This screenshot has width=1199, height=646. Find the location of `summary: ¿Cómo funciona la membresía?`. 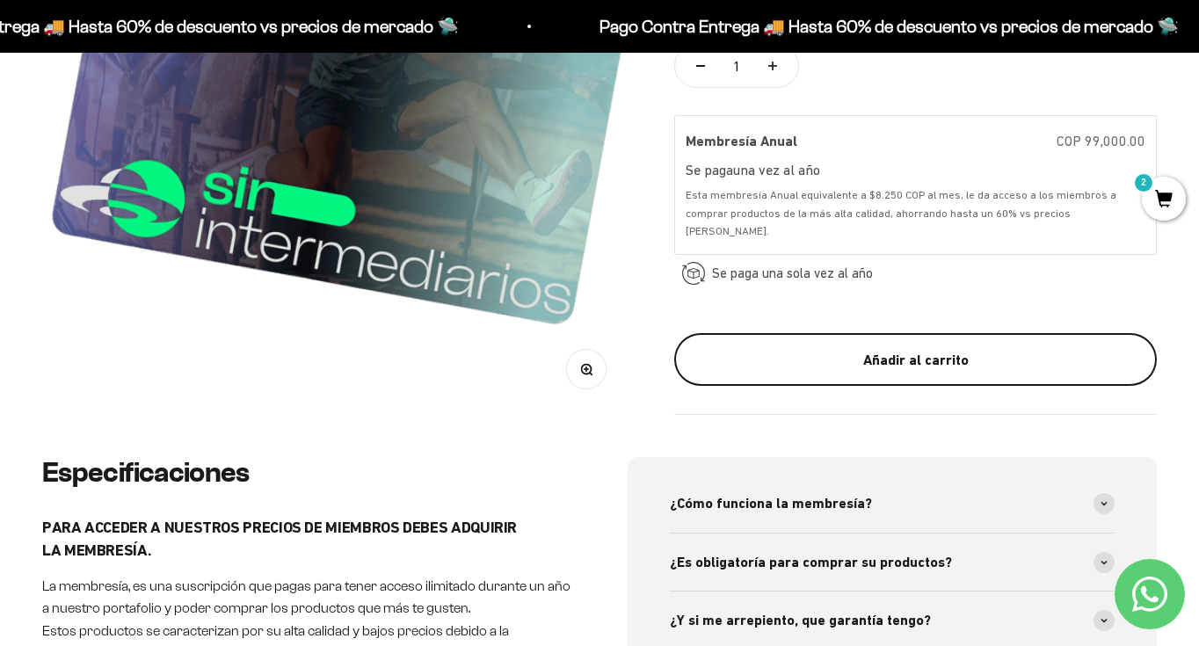

summary: ¿Cómo funciona la membresía? is located at coordinates (892, 504).